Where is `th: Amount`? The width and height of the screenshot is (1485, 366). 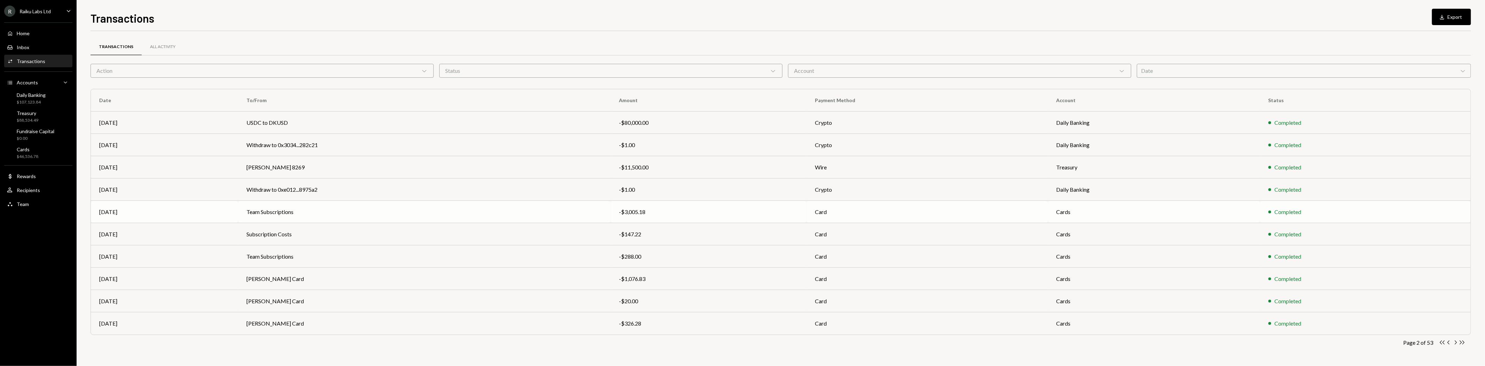
th: Amount is located at coordinates (709, 100).